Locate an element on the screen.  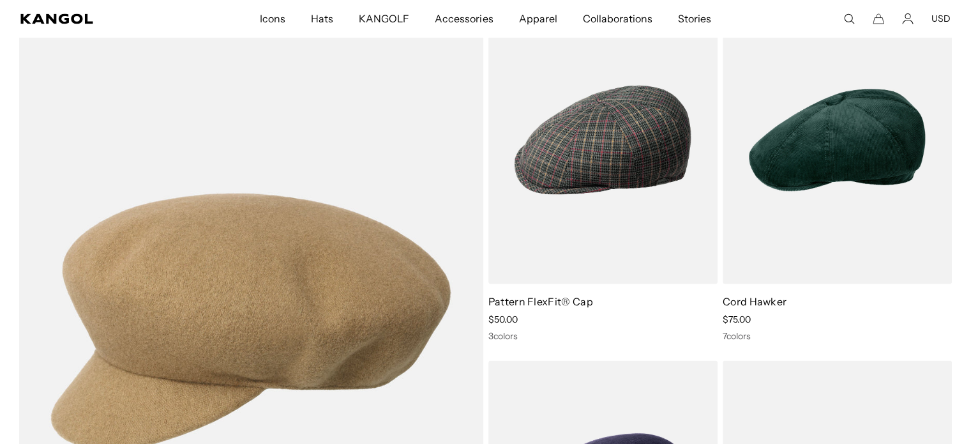
button: USD is located at coordinates (941, 19).